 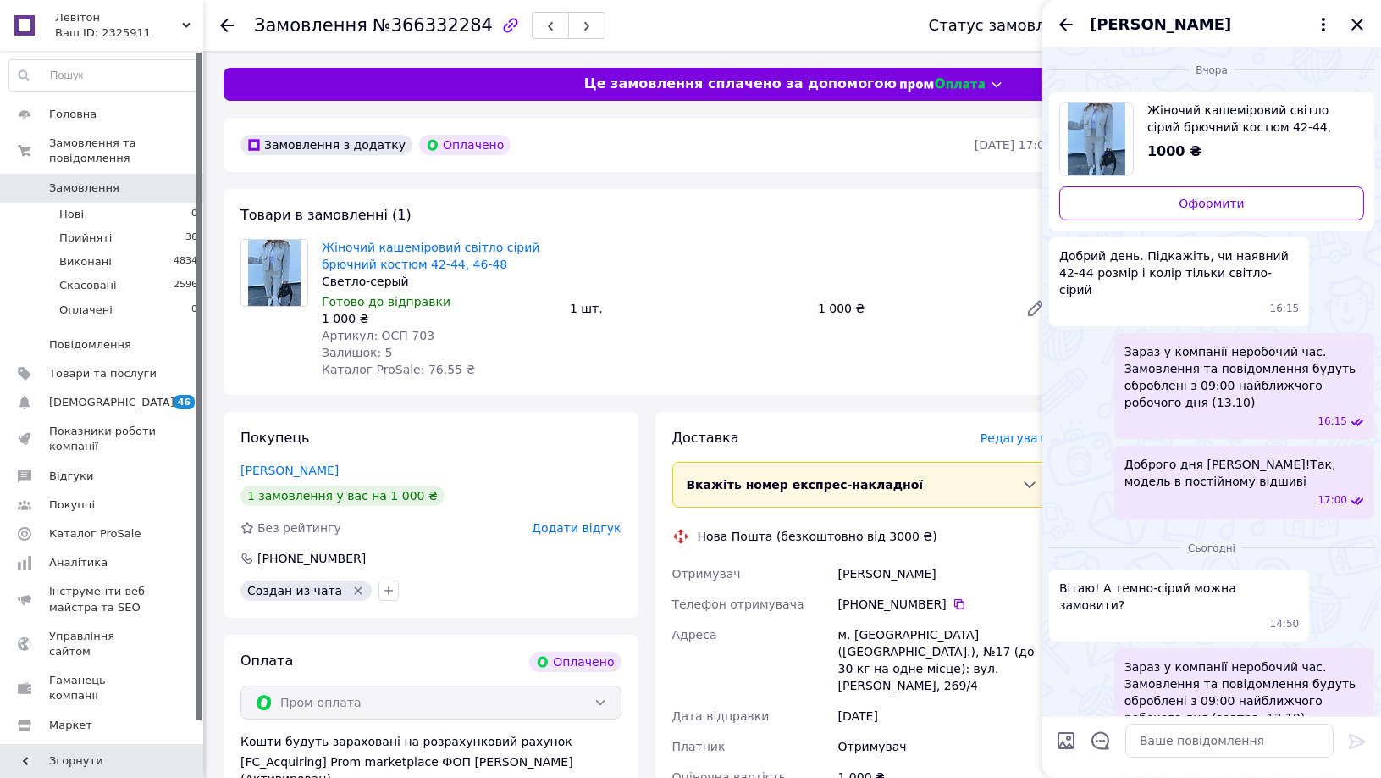 What do you see at coordinates (88, 285) in the screenshot?
I see `span: Скасовані` at bounding box center [88, 285].